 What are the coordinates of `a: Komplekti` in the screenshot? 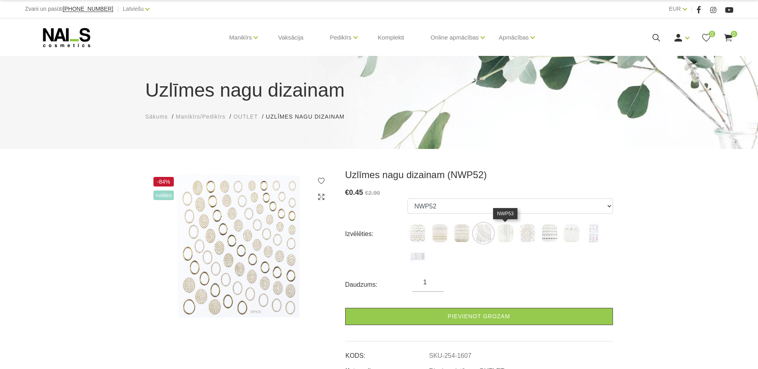 It's located at (391, 38).